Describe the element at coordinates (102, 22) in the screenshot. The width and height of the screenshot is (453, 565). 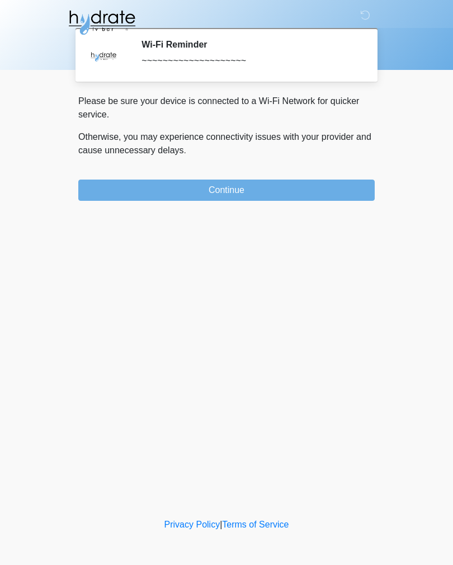
I see `img: Hydrate IV Bar - Fort Collins Logo` at that location.